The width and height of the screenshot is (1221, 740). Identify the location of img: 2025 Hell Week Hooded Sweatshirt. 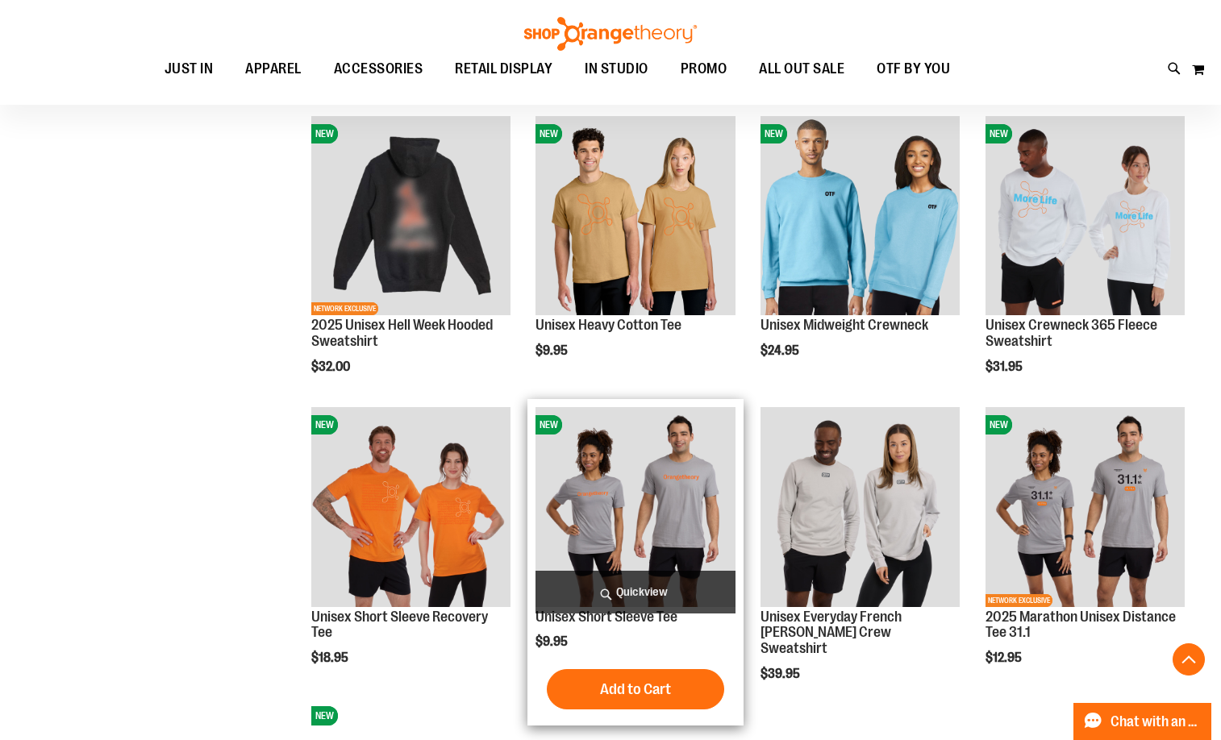
(410, 215).